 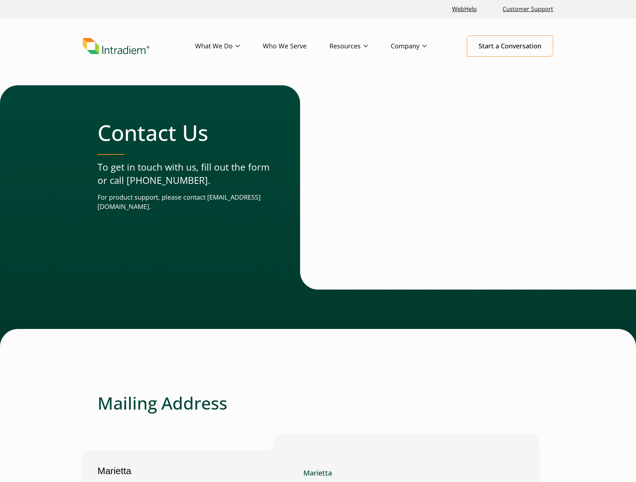 I want to click on h1: Contact Us, so click(x=184, y=133).